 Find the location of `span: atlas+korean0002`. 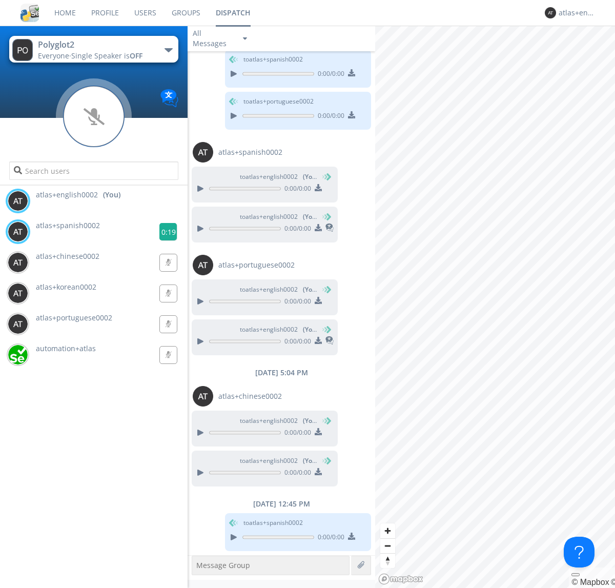

span: atlas+korean0002 is located at coordinates (66, 286).